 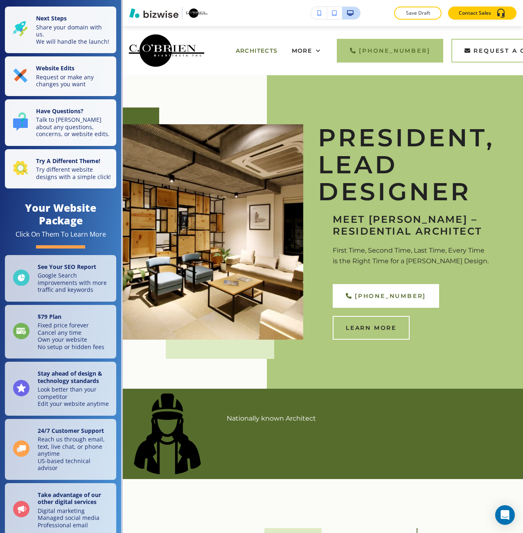 I want to click on strong: Have Questions?, so click(x=60, y=111).